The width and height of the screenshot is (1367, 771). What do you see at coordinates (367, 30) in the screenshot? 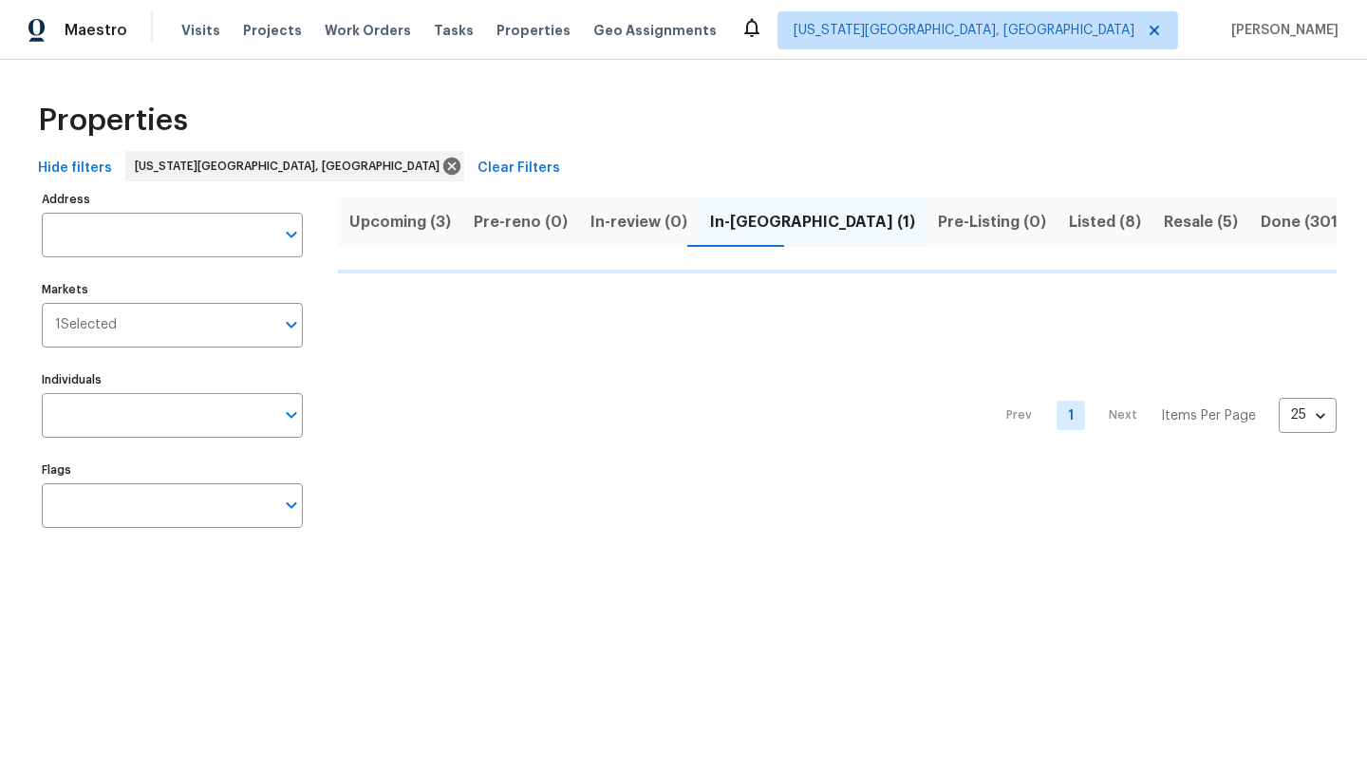
I see `span: Work Orders` at bounding box center [367, 30].